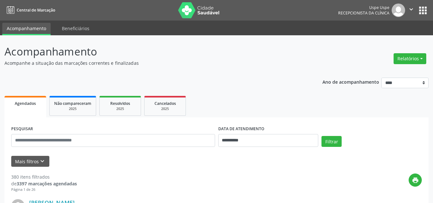  Describe the element at coordinates (73, 103) in the screenshot. I see `span: Não compareceram` at that location.